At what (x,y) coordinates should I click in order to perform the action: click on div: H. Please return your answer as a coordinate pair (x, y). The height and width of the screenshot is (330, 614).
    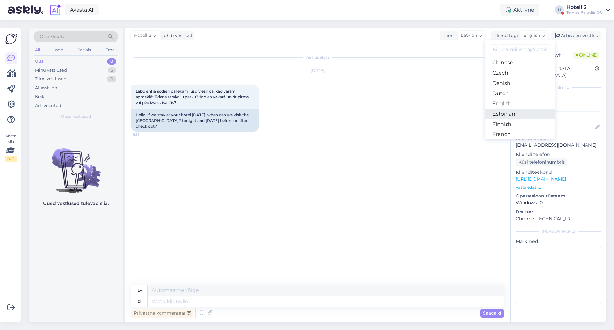
    Looking at the image, I should click on (560, 10).